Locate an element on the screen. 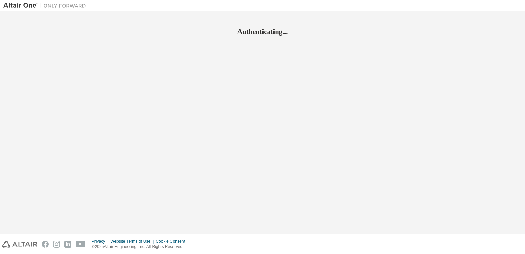 The height and width of the screenshot is (254, 525). div: Cookie Consent is located at coordinates (172, 241).